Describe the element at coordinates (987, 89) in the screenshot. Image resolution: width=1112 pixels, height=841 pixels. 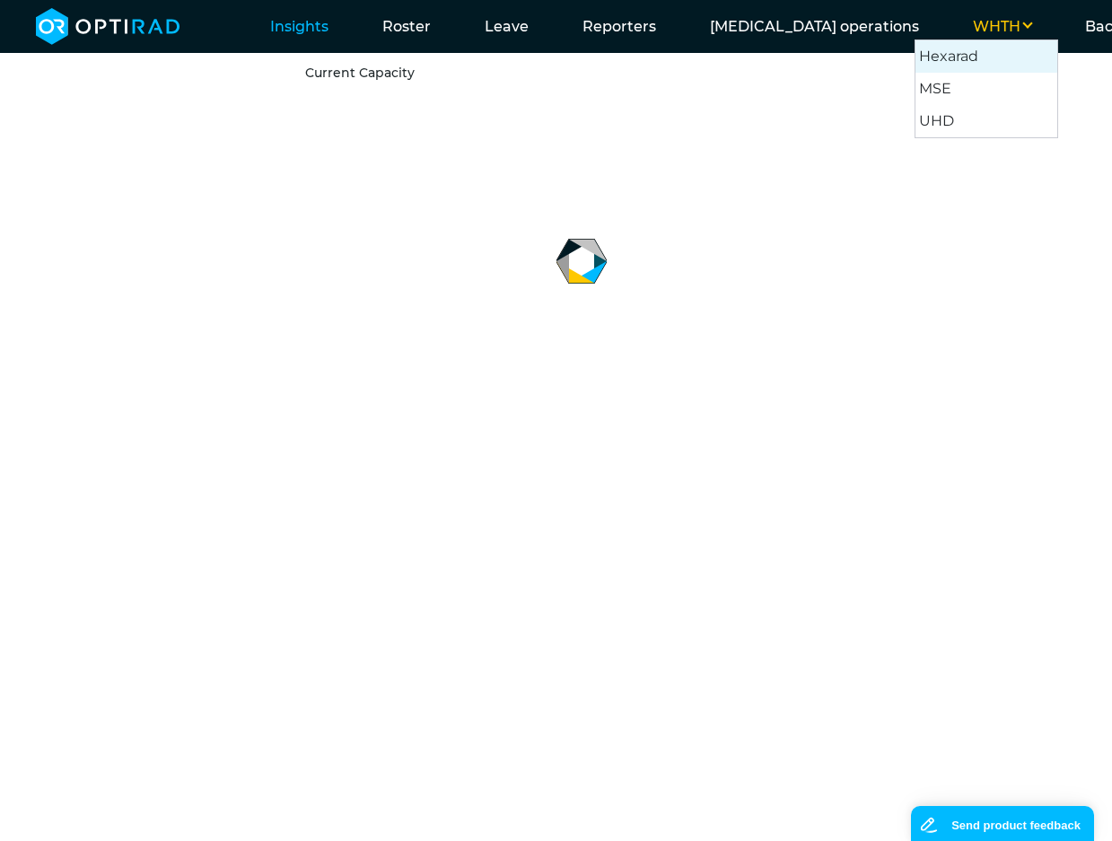
I see `button: MSE` at that location.